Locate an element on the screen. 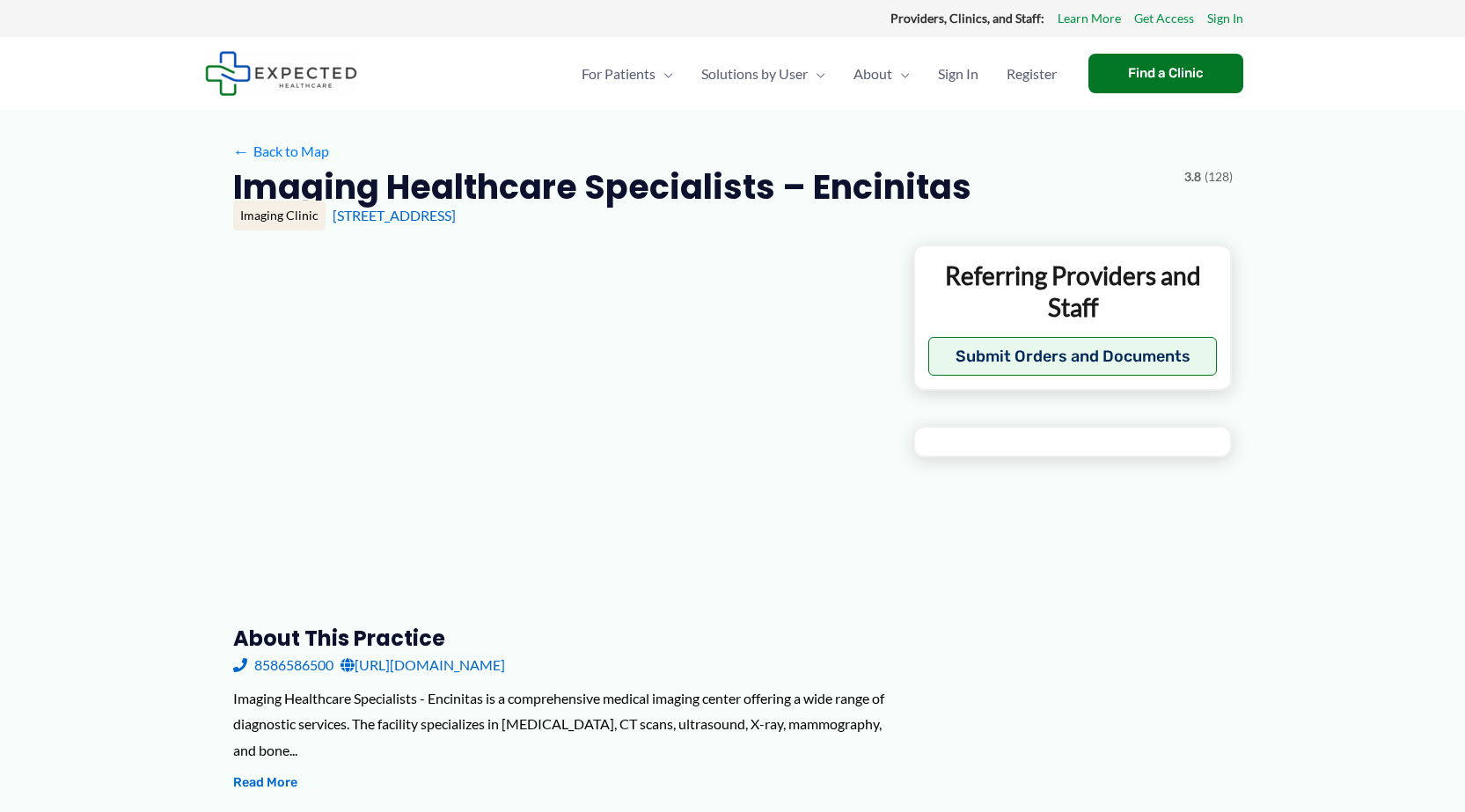 The image size is (1465, 812). span: Register is located at coordinates (1031, 74).